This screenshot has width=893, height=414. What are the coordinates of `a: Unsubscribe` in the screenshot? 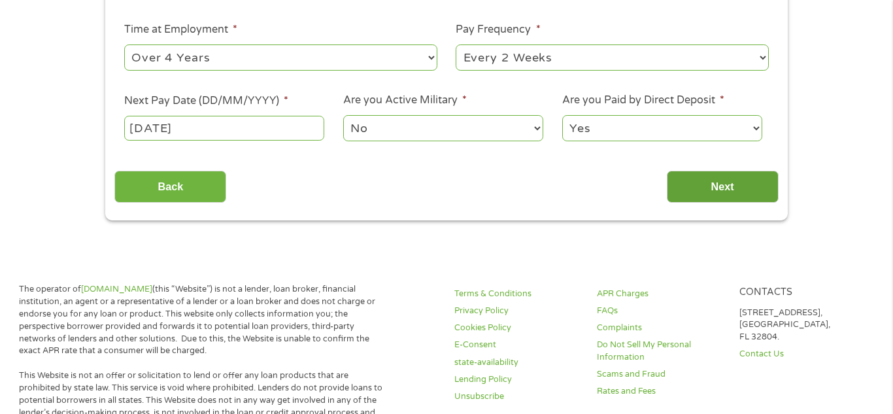 It's located at (518, 396).